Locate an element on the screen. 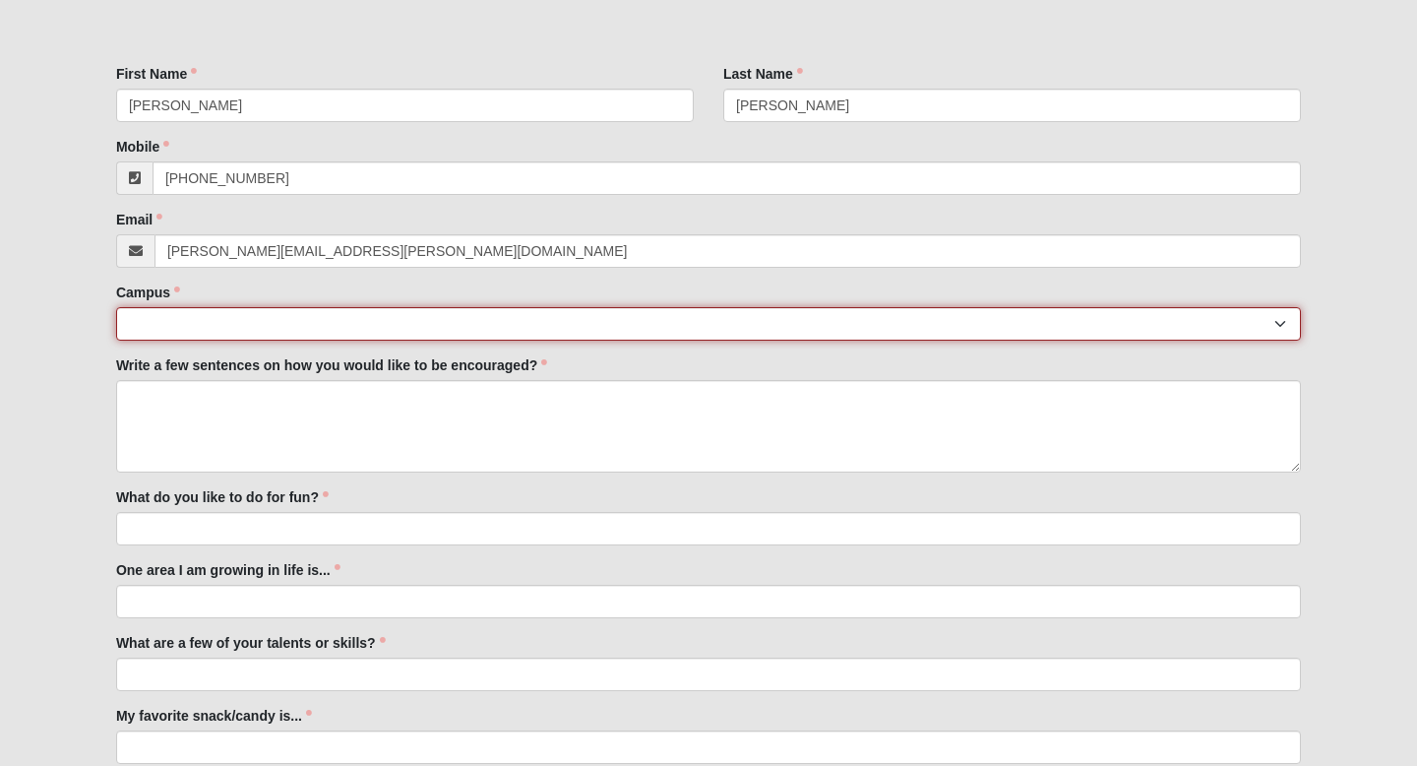  label: My favorite snack/candy is... is located at coordinates (214, 716).